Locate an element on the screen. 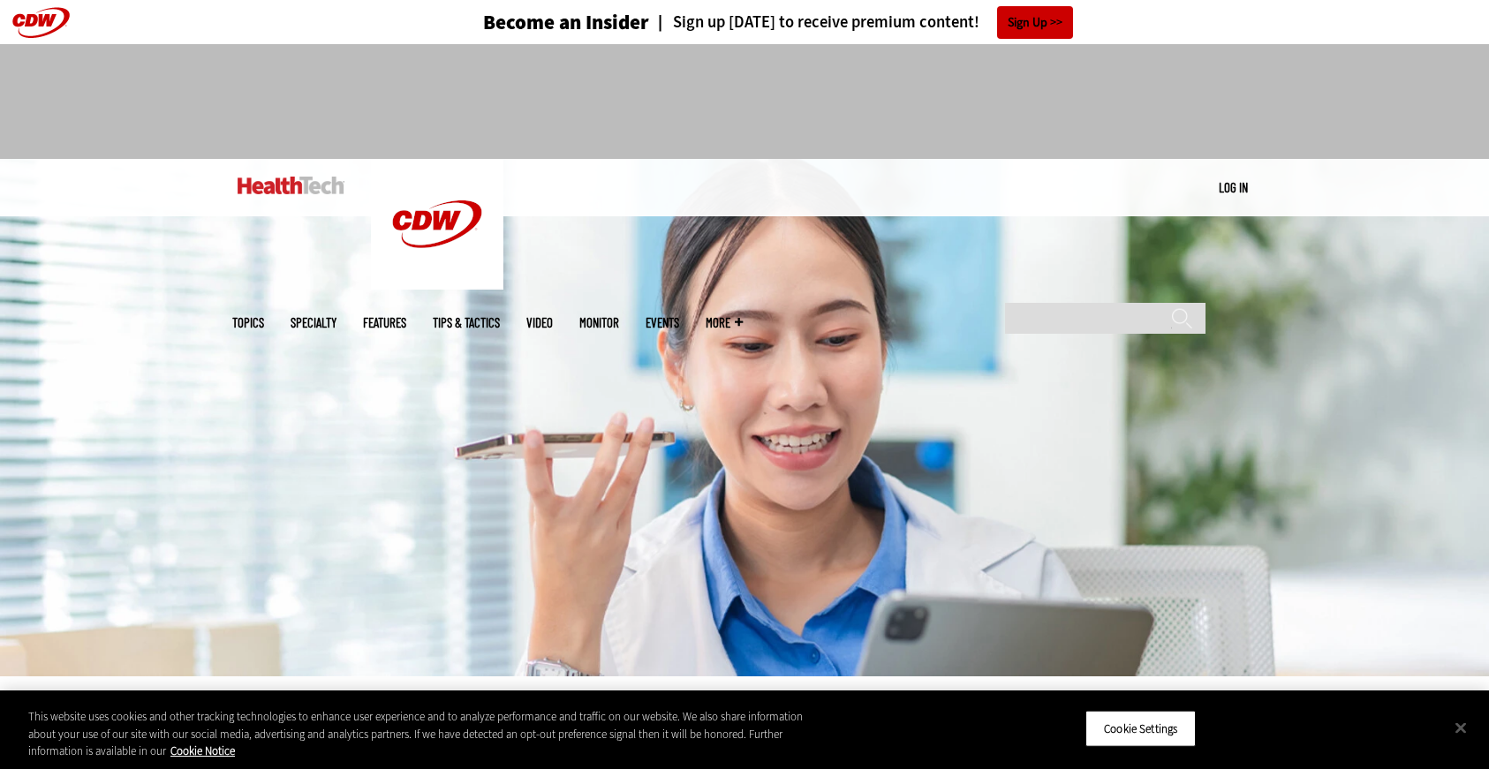 The image size is (1489, 769). a: More information about your privacy is located at coordinates (202, 751).